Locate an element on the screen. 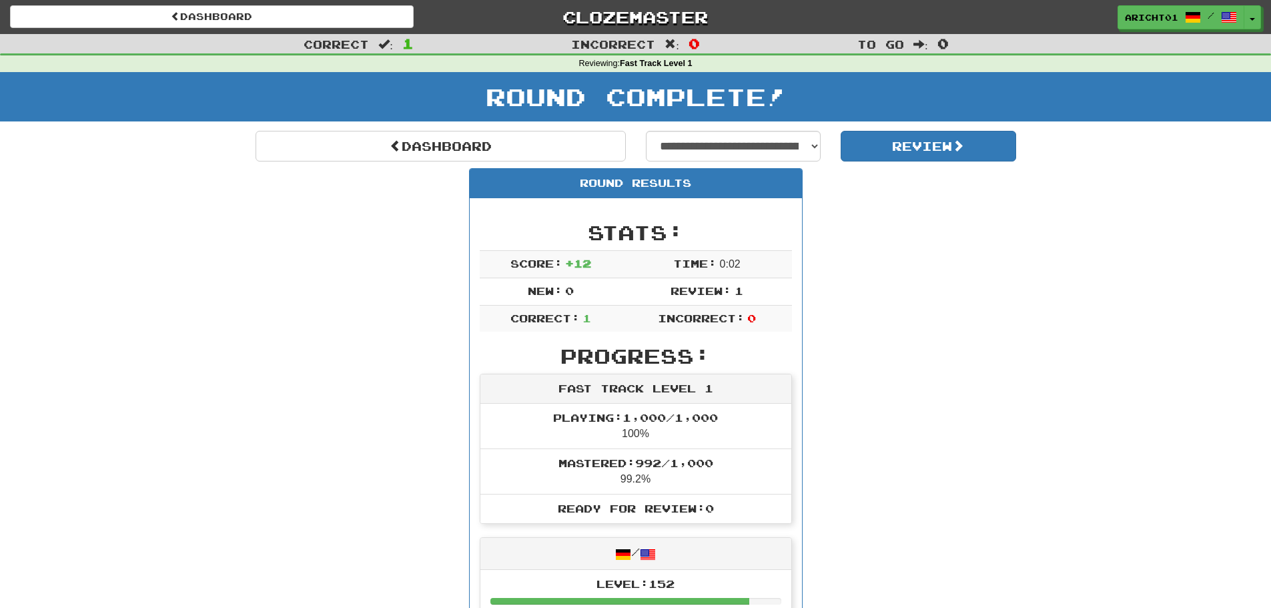 The height and width of the screenshot is (608, 1271). span: Incorrect: is located at coordinates (701, 318).